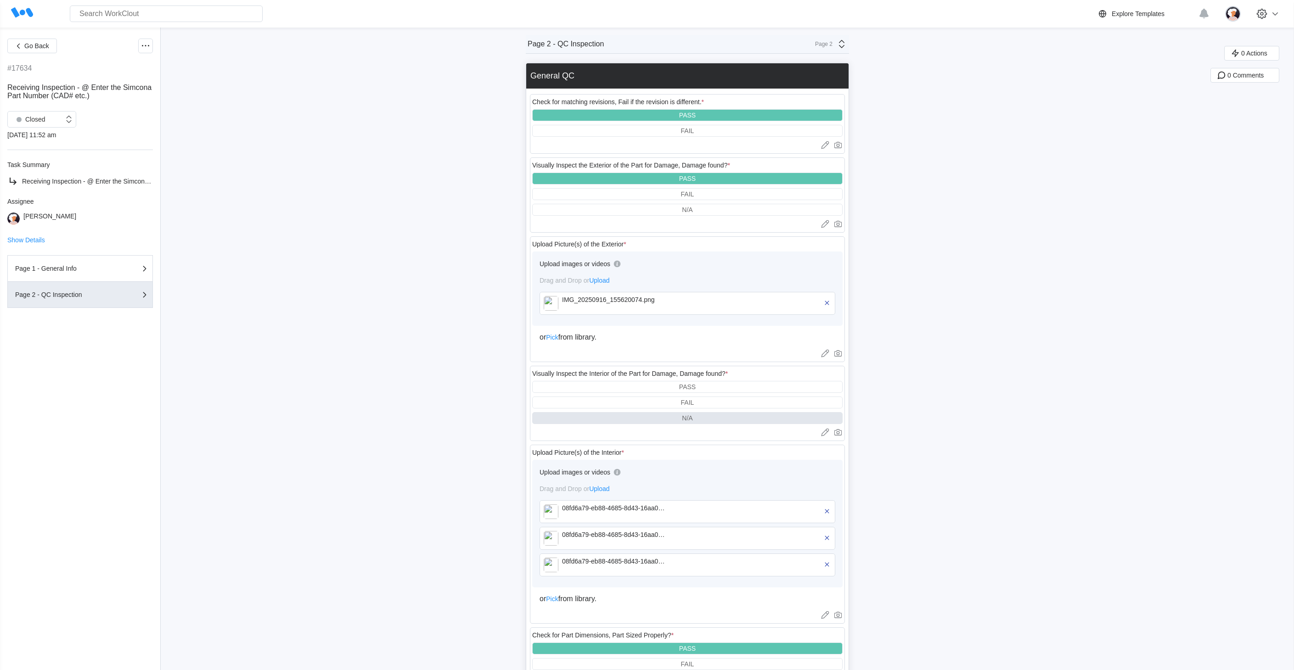 The image size is (1294, 670). I want to click on span: Show Details, so click(26, 240).